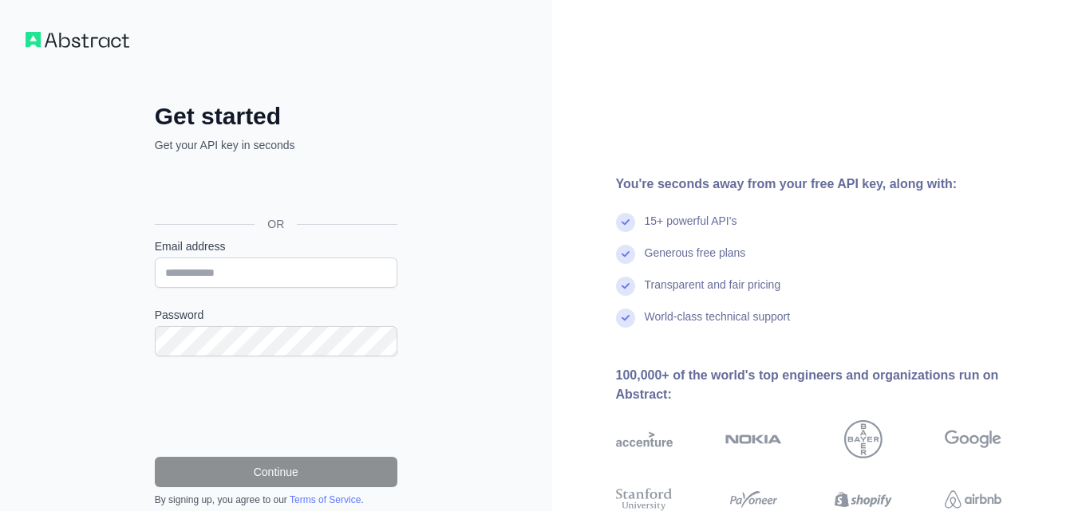 The height and width of the screenshot is (511, 1078). I want to click on img: Workflow, so click(77, 40).